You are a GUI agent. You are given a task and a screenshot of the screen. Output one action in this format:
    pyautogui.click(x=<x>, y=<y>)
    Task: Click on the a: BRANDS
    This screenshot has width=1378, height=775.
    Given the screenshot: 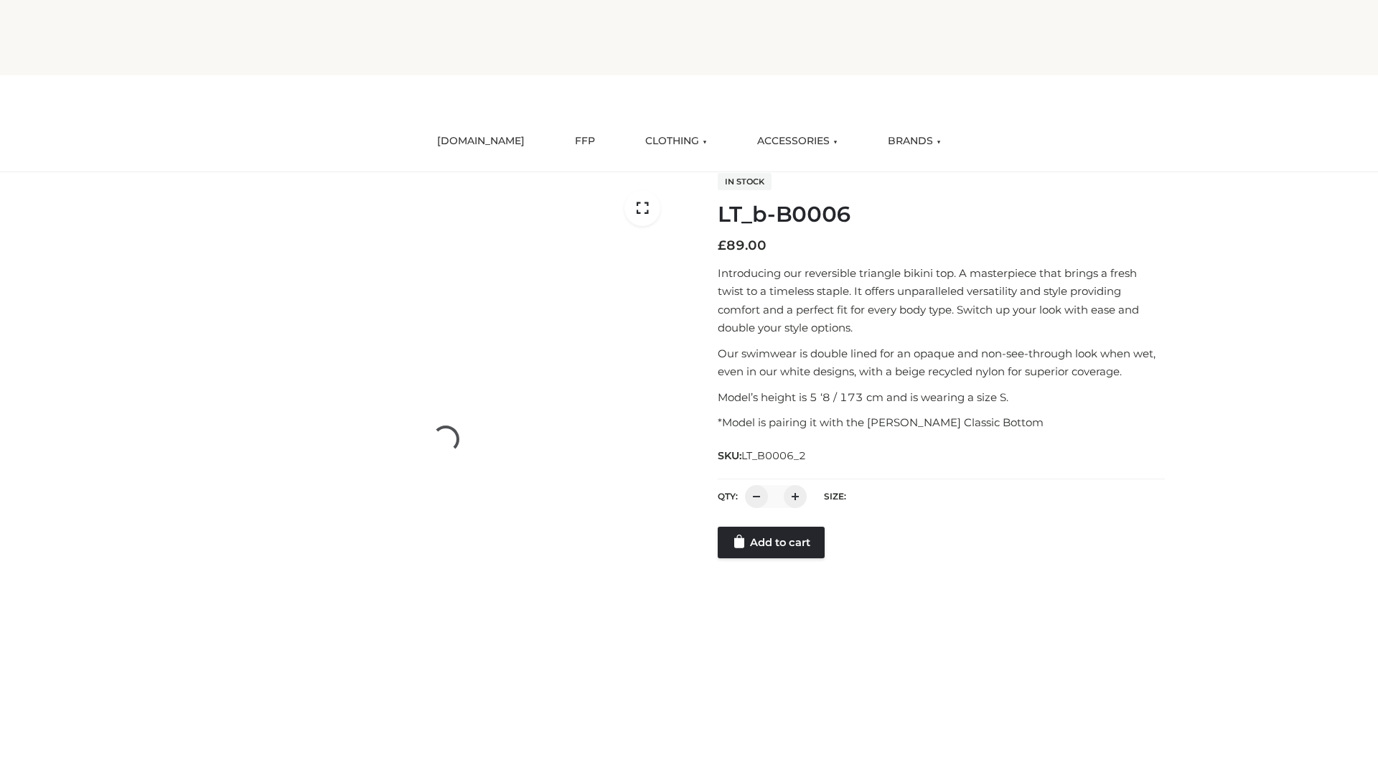 What is the action you would take?
    pyautogui.click(x=914, y=141)
    